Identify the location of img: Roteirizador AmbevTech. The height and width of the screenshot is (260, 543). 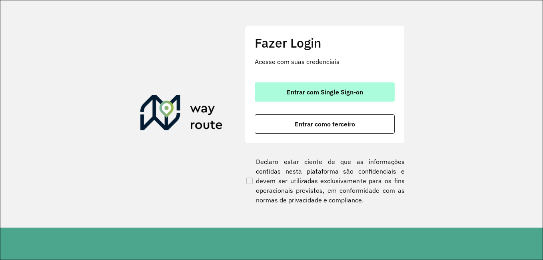
(182, 114).